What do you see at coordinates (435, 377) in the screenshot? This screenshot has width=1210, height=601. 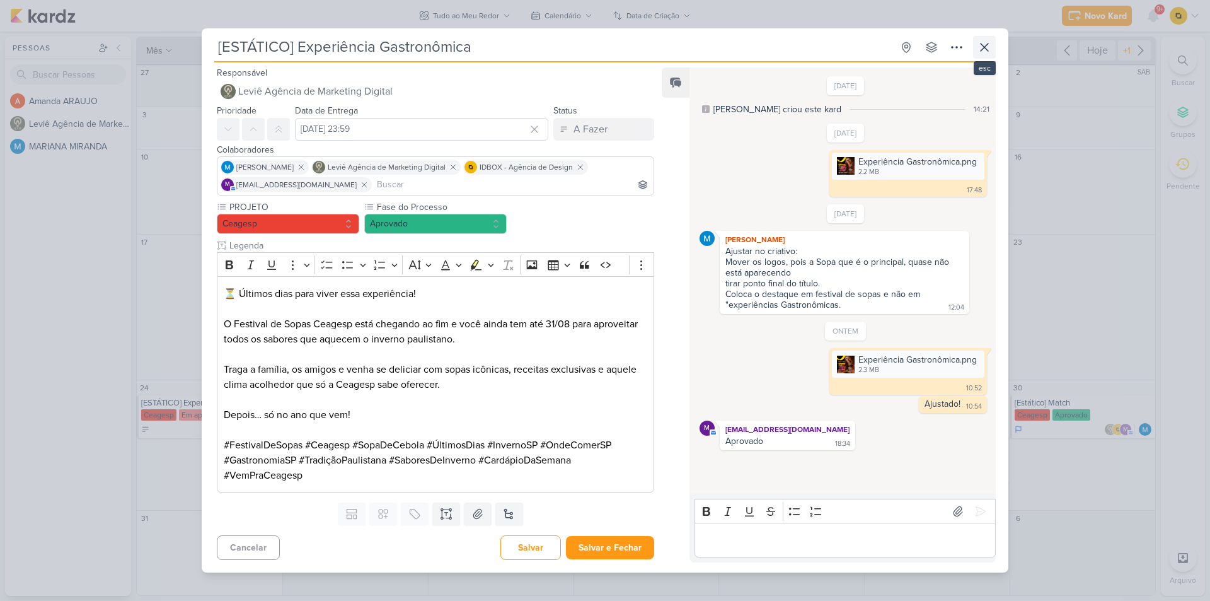 I see `p: Traga a família, os amigos e venha se deliciar com sopas icônicas, receitas exclusivas e aquele c...` at bounding box center [435, 377].